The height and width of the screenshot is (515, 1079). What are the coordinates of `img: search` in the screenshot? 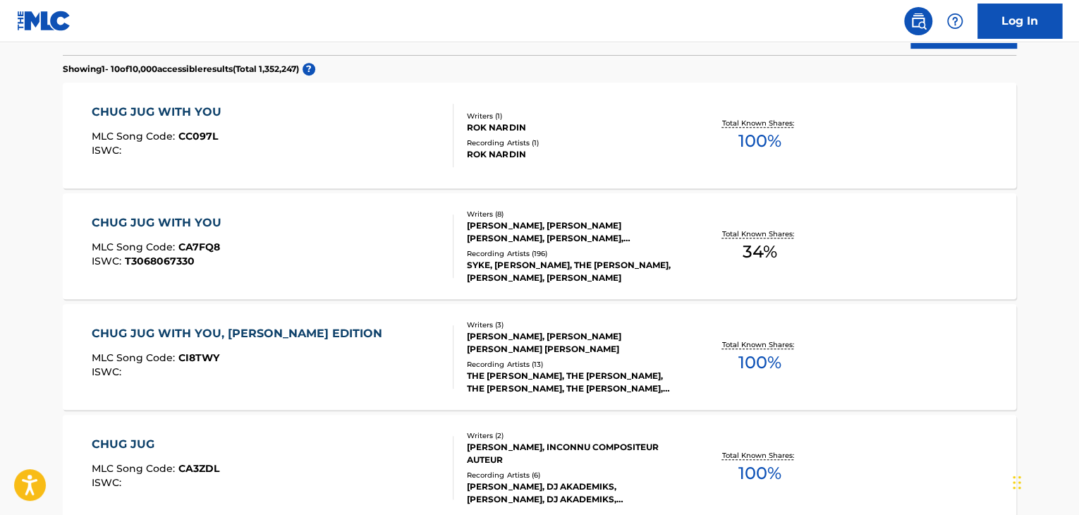 It's located at (919, 21).